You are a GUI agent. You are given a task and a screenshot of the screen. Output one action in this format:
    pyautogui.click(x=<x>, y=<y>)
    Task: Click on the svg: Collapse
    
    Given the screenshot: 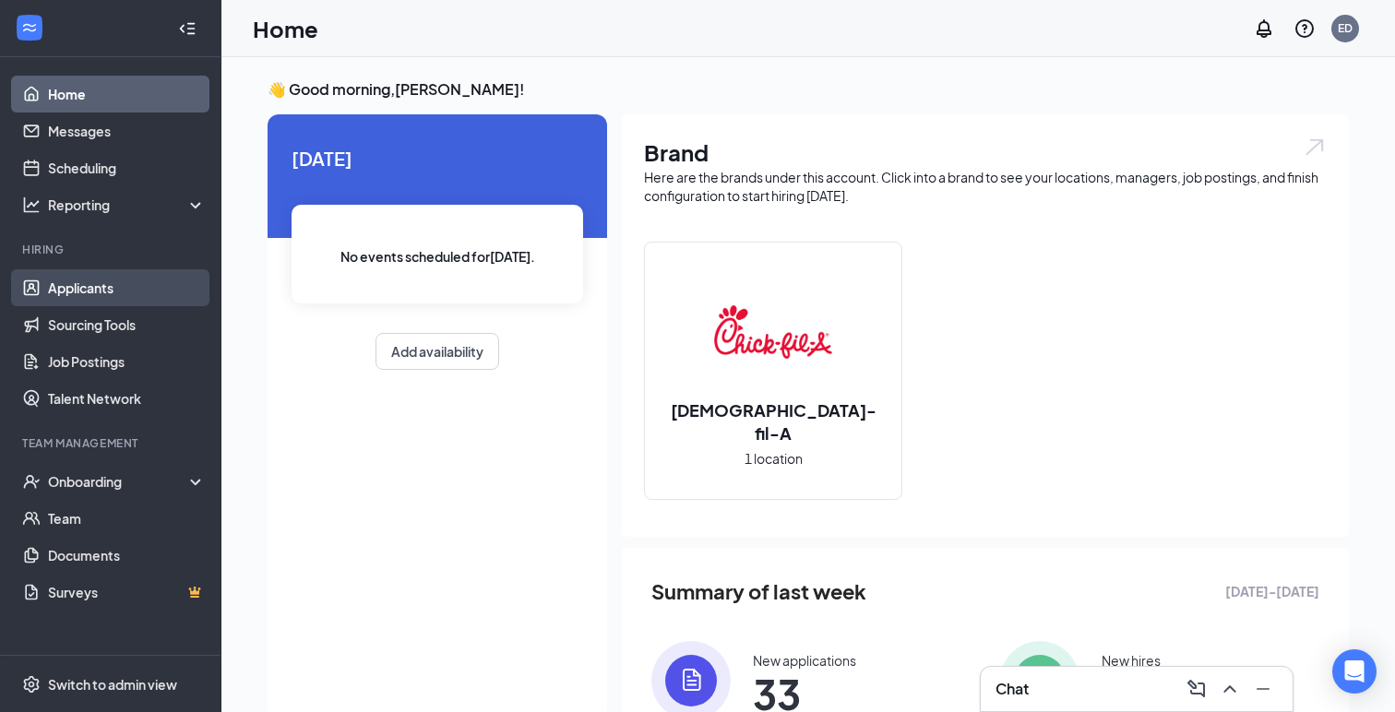 What is the action you would take?
    pyautogui.click(x=187, y=29)
    